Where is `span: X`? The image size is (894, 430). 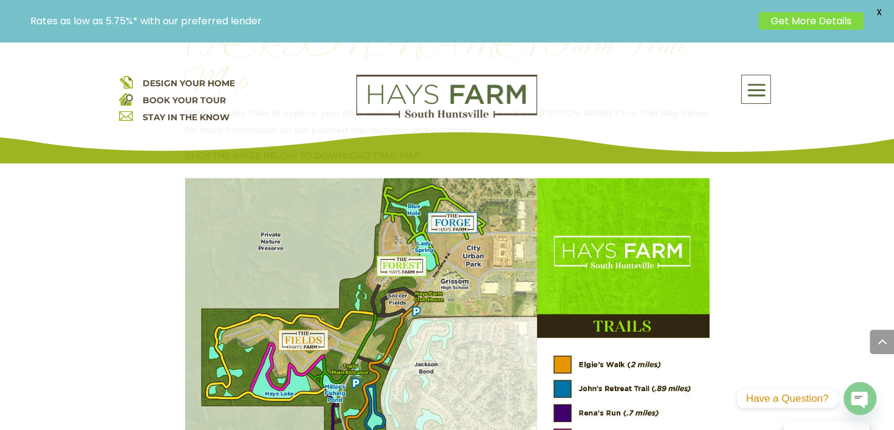
span: X is located at coordinates (879, 12).